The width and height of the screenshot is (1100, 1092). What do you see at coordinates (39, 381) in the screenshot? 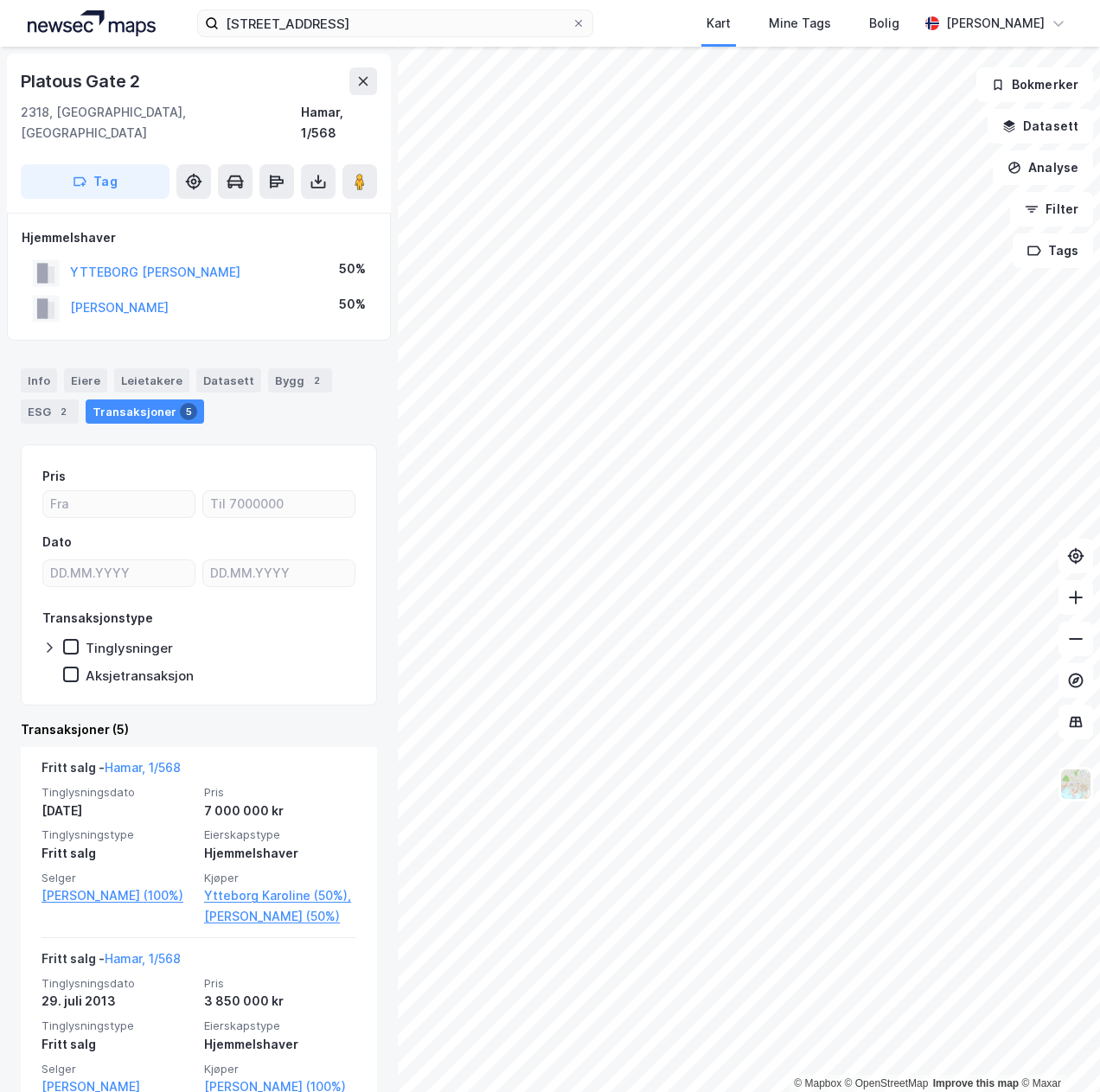
I see `div: Info` at bounding box center [39, 381].